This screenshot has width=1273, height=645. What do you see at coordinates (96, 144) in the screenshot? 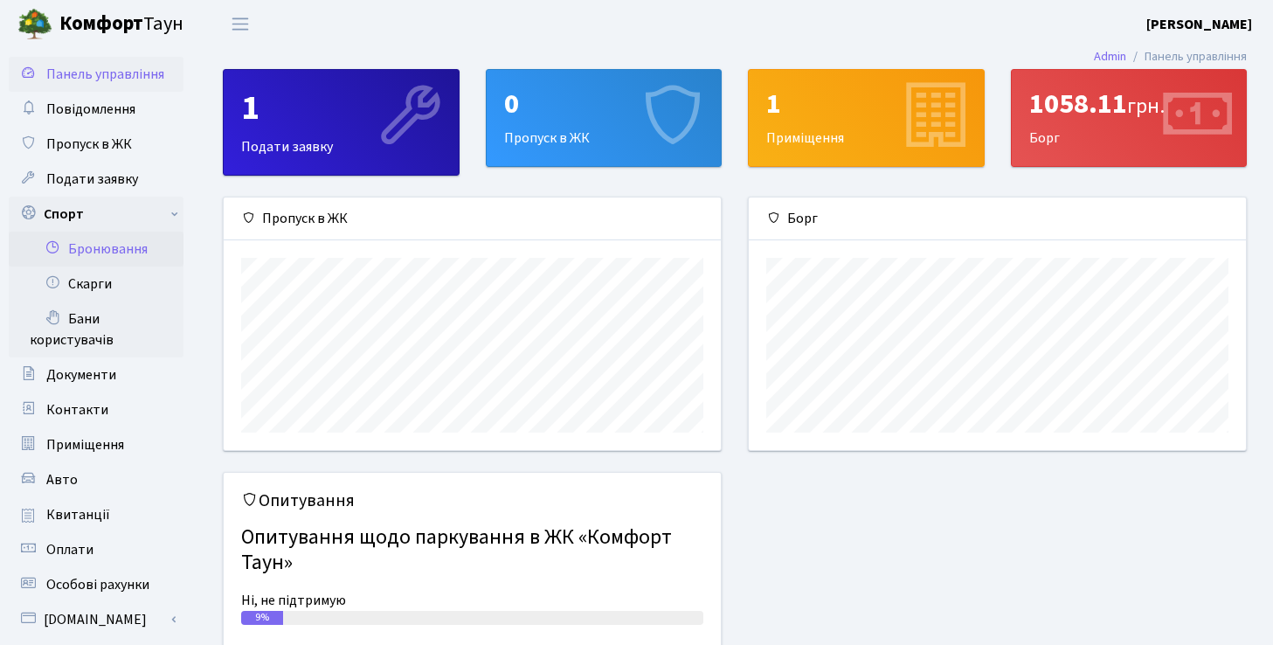
I see `a: Пропуск в ЖК` at bounding box center [96, 144].